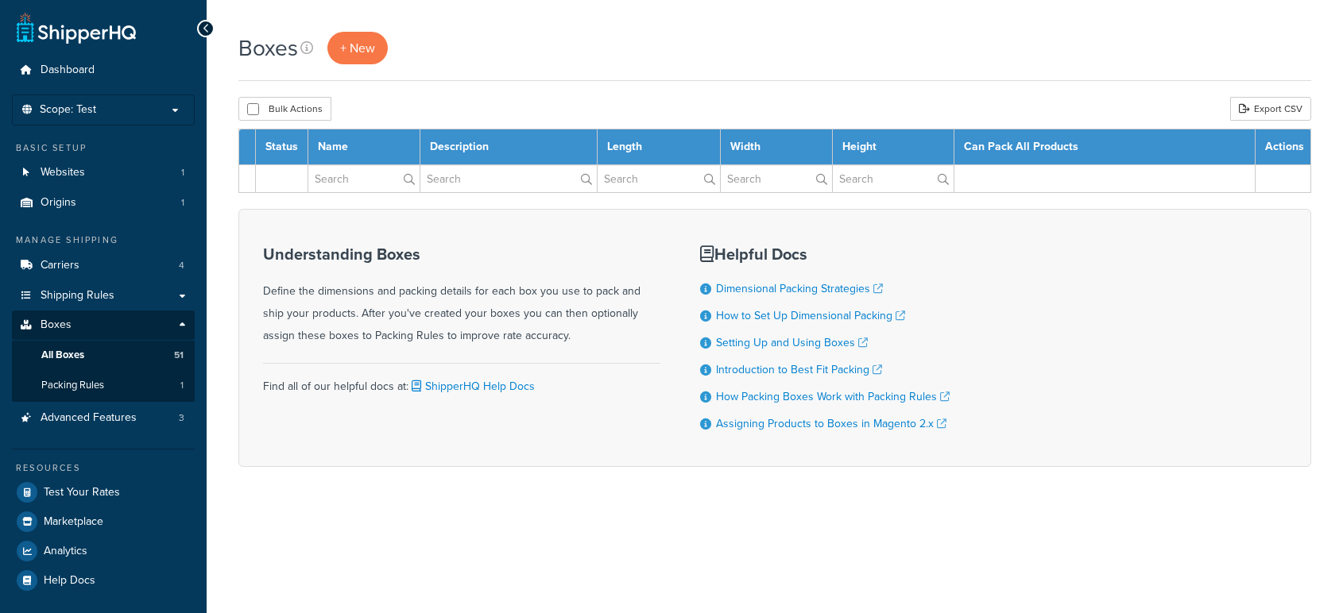  I want to click on th: Description, so click(508, 147).